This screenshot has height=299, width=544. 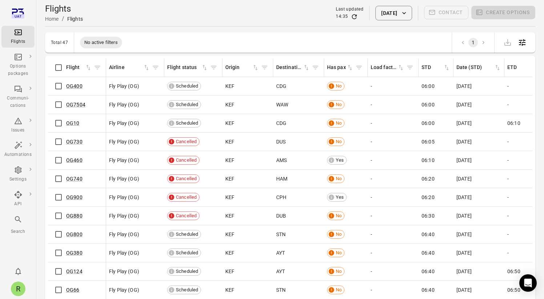 I want to click on div: Sort by ETD in ascending order, so click(x=524, y=68).